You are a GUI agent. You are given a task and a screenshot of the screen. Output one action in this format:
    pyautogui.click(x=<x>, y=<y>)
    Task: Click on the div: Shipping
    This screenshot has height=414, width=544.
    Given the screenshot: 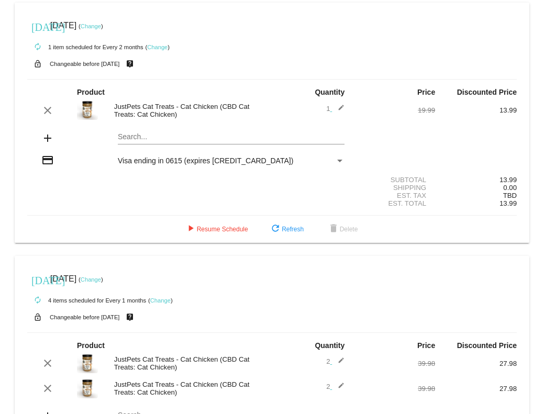 What is the action you would take?
    pyautogui.click(x=394, y=187)
    